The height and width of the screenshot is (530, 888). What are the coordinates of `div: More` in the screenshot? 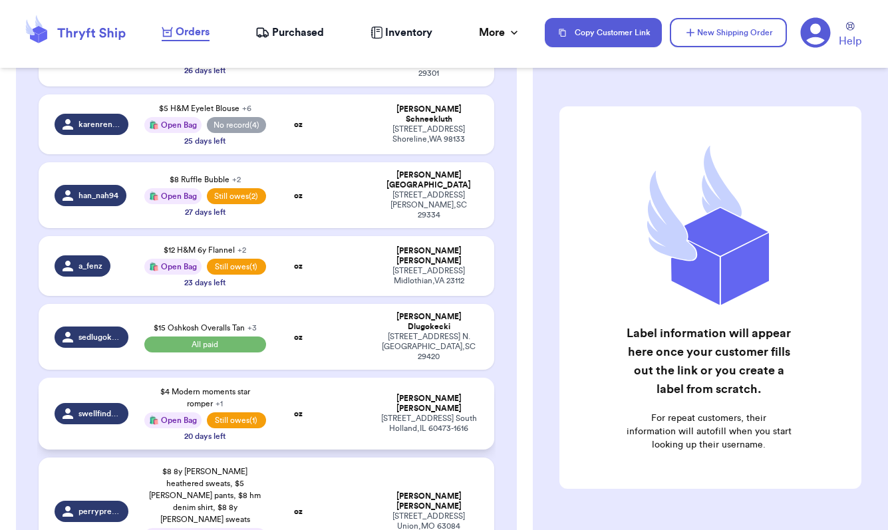 It's located at (500, 33).